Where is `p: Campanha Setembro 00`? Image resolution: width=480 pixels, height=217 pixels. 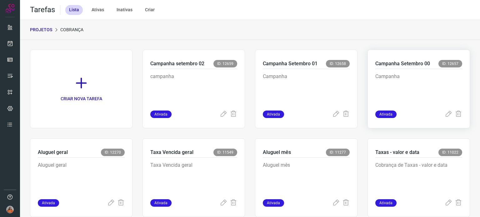 p: Campanha Setembro 00 is located at coordinates (403, 64).